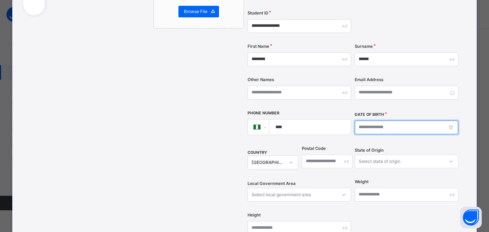 This screenshot has width=489, height=232. I want to click on label: First Name, so click(259, 46).